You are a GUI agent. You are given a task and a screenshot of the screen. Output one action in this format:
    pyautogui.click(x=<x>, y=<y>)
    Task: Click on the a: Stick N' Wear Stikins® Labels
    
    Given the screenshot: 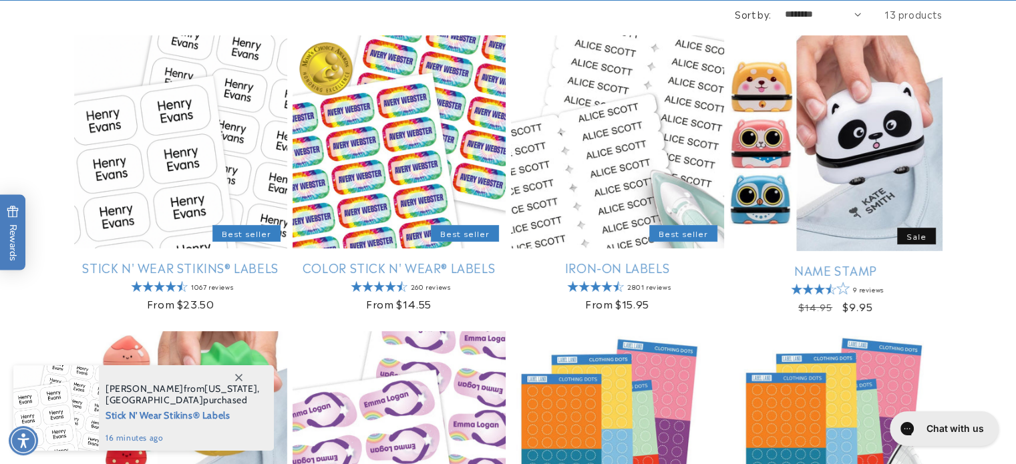 What is the action you would take?
    pyautogui.click(x=180, y=267)
    